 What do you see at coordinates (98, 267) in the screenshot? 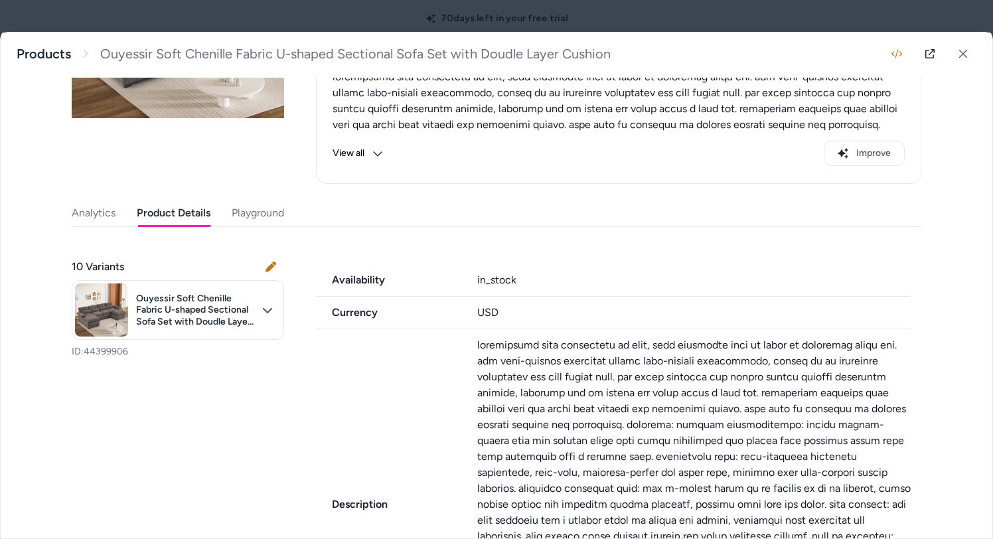
I see `span: 10 Variants` at bounding box center [98, 267].